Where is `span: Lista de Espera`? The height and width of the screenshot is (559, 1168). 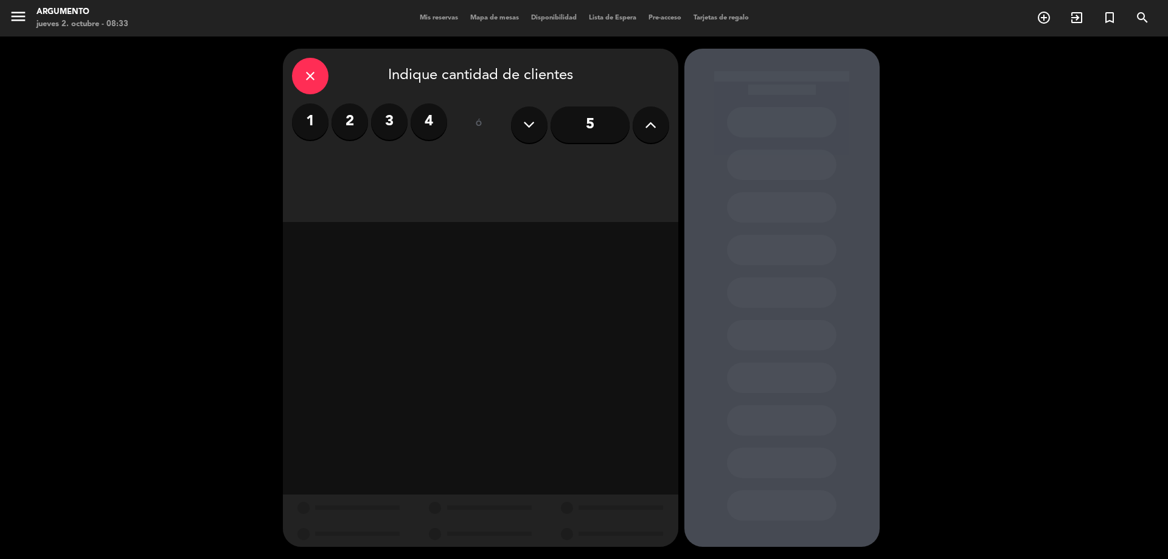 span: Lista de Espera is located at coordinates (612, 18).